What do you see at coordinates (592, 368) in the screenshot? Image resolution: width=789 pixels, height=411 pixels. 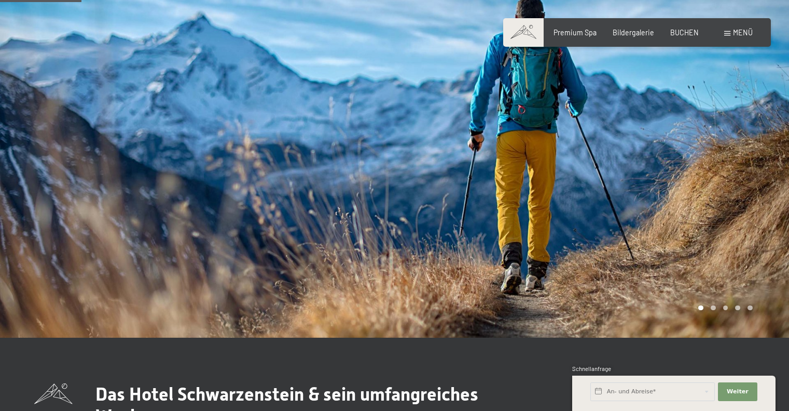 I see `span: Schnellanfrage` at bounding box center [592, 368].